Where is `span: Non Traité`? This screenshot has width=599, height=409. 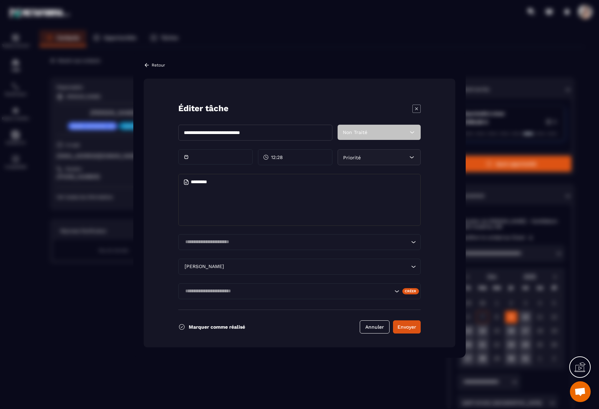 span: Non Traité is located at coordinates (355, 132).